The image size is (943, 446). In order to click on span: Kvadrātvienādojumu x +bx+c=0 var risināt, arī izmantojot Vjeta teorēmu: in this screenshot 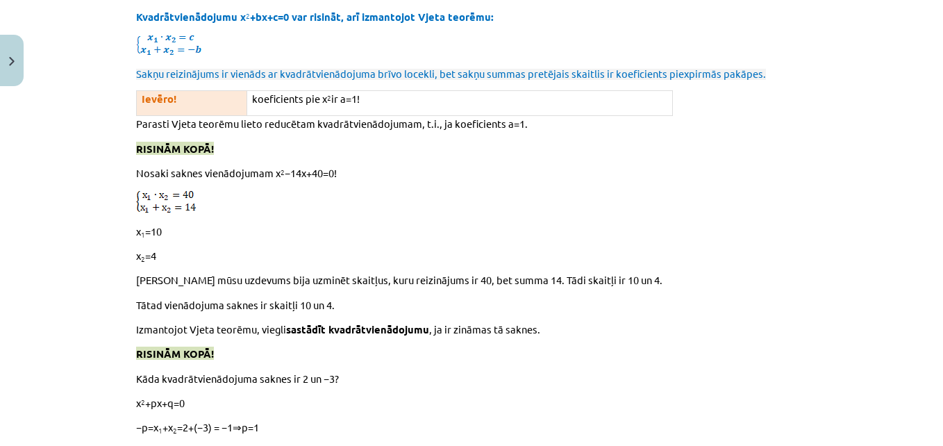, I will do `click(314, 17)`.